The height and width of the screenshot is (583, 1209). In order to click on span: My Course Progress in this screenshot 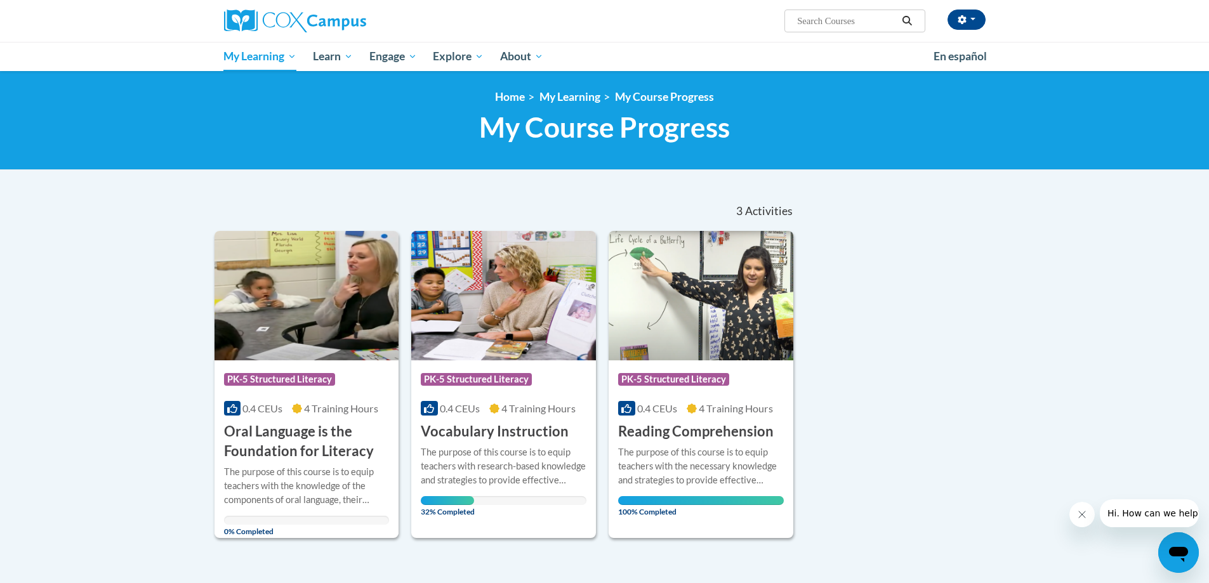, I will do `click(604, 127)`.